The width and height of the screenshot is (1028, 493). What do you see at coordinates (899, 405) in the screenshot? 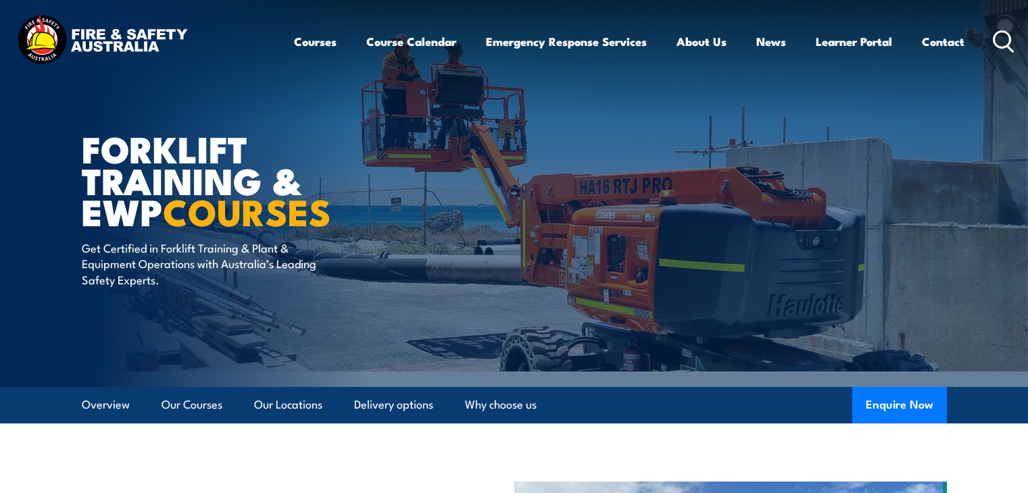
I see `button: Enquire Now` at bounding box center [899, 405].